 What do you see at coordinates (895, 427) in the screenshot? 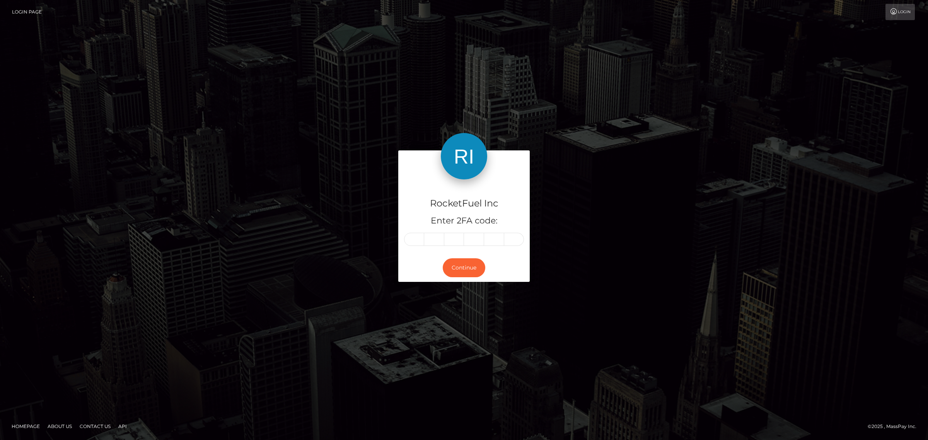
I see `div: © 2025 , MassPay Inc.` at bounding box center [895, 427].